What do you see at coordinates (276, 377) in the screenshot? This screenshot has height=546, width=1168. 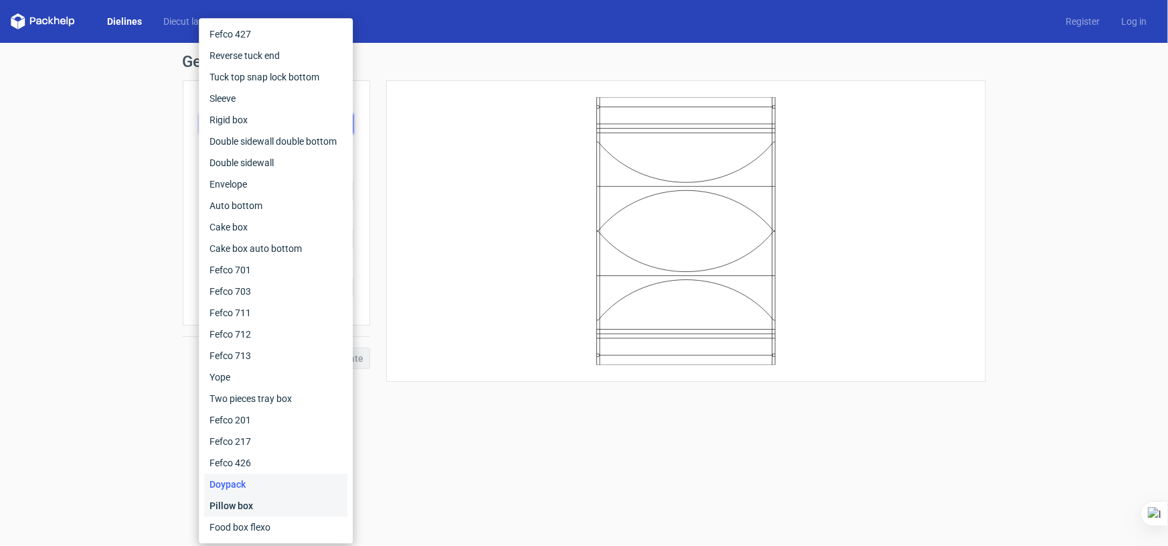 I see `div: Yope` at bounding box center [276, 377].